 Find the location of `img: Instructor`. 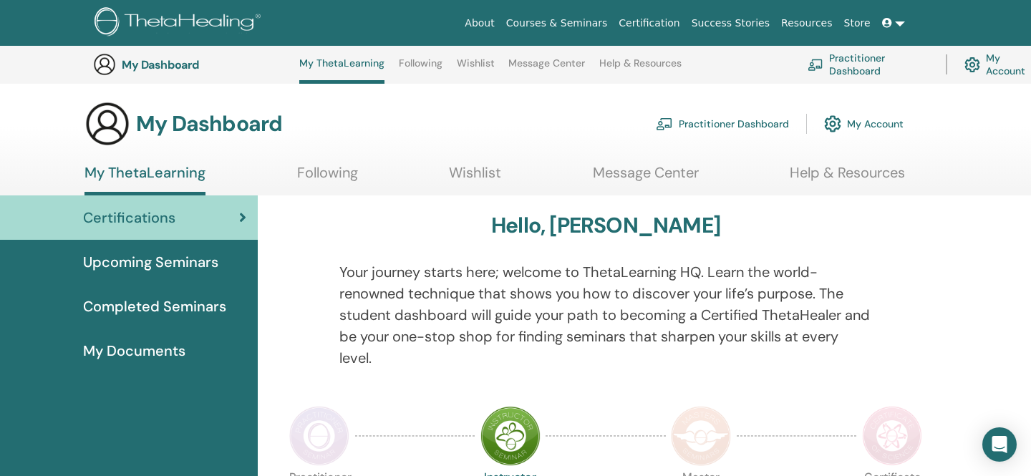

img: Instructor is located at coordinates (511, 436).